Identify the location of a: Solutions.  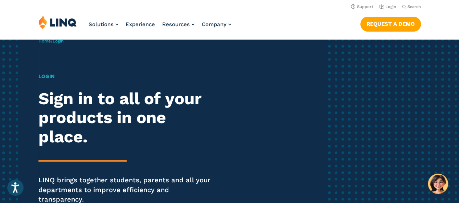
(103, 24).